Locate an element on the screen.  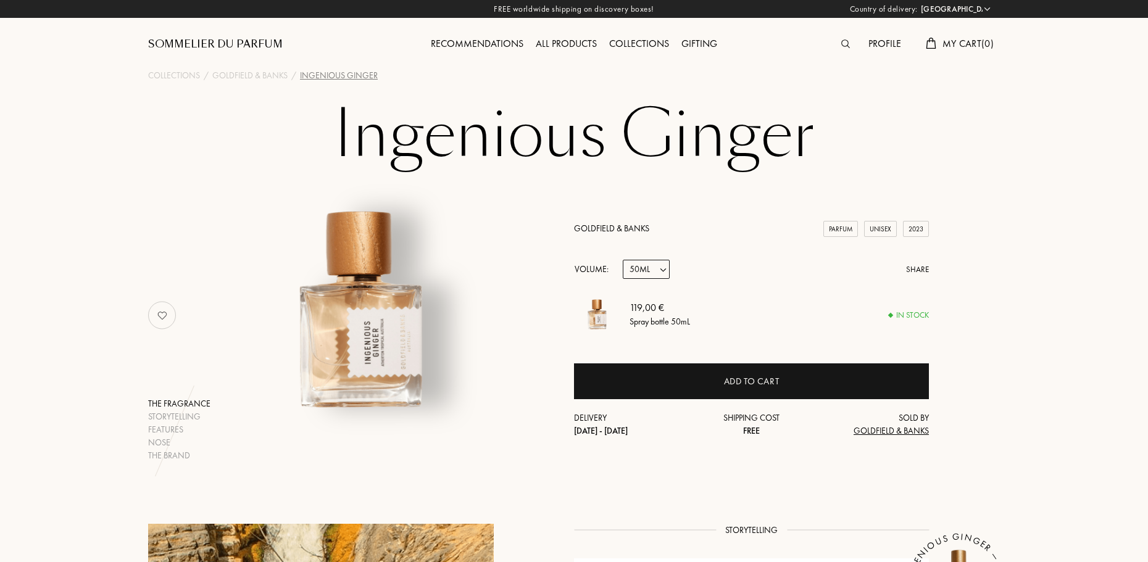
div: Parfum is located at coordinates (841, 229).